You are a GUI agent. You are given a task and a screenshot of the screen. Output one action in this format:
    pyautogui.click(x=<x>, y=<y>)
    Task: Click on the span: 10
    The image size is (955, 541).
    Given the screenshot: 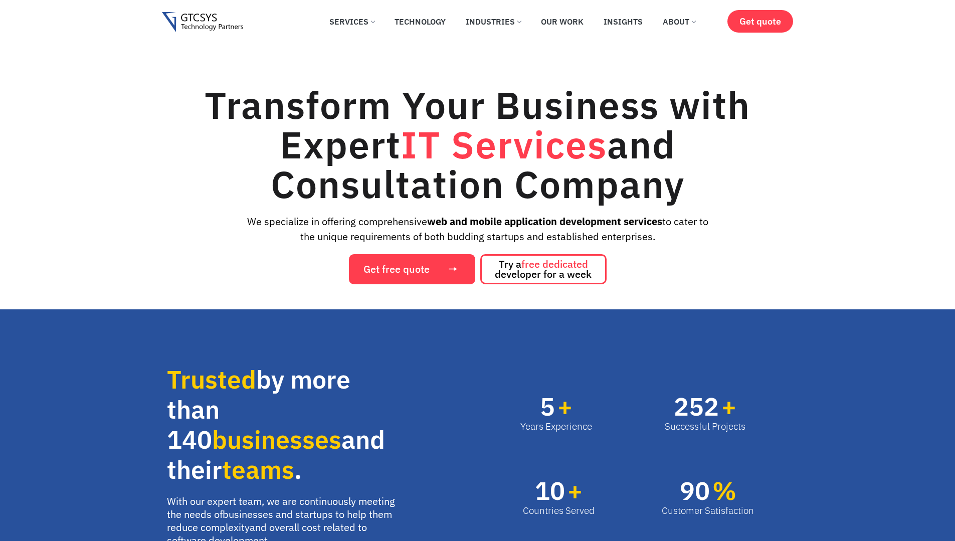 What is the action you would take?
    pyautogui.click(x=550, y=491)
    